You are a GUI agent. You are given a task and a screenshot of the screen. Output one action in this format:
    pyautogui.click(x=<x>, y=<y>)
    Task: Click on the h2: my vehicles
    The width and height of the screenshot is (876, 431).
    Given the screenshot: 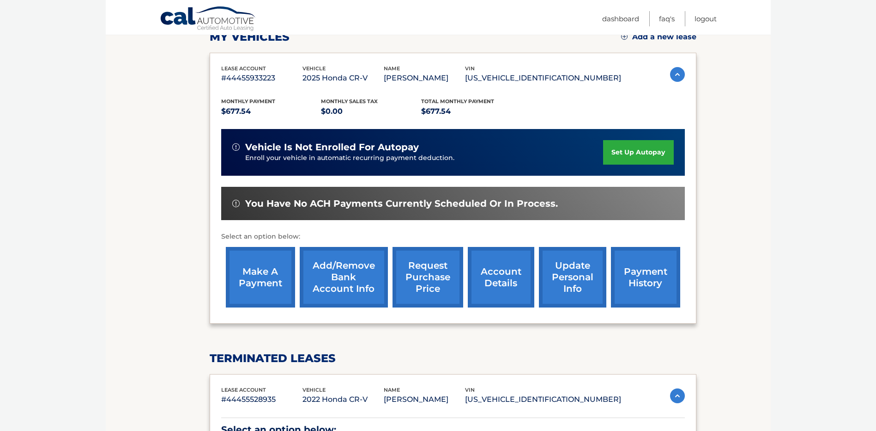 What is the action you would take?
    pyautogui.click(x=249, y=37)
    